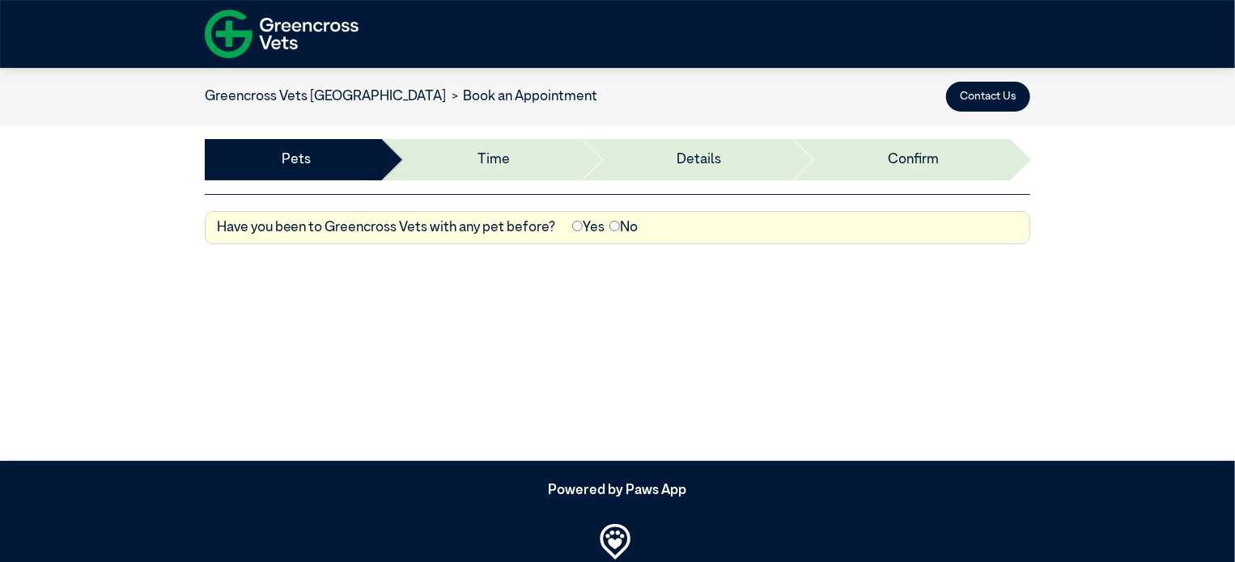 The height and width of the screenshot is (562, 1235). Describe the element at coordinates (623, 228) in the screenshot. I see `label: No` at that location.